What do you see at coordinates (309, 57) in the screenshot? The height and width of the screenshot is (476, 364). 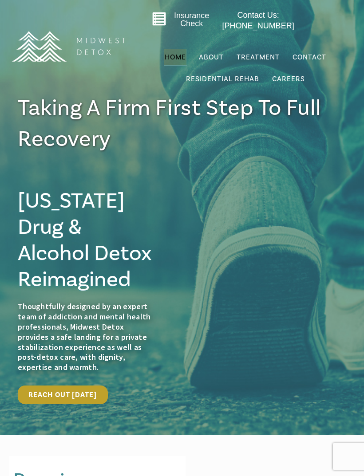 I see `a: Contact` at bounding box center [309, 57].